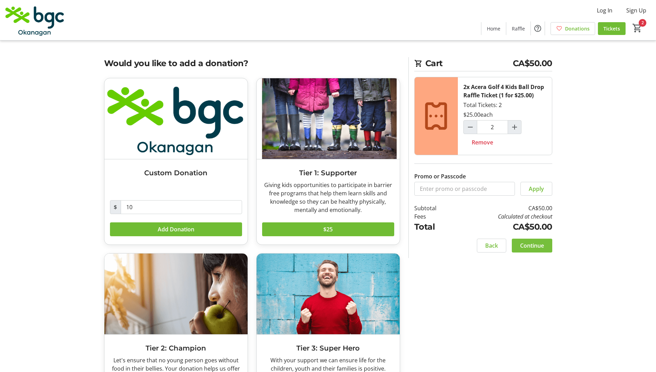 The image size is (656, 372). Describe the element at coordinates (434, 208) in the screenshot. I see `td: Subtotal` at that location.